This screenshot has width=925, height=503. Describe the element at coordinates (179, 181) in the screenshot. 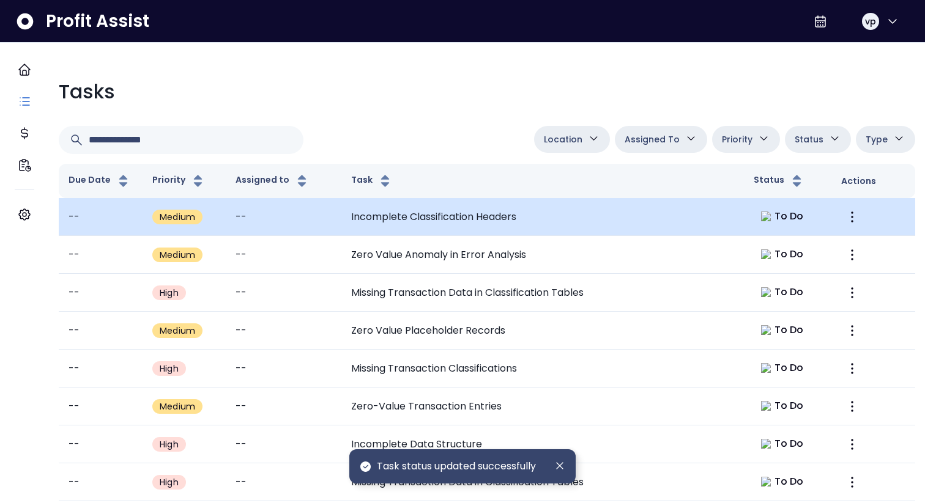

I see `button: Priority` at that location.